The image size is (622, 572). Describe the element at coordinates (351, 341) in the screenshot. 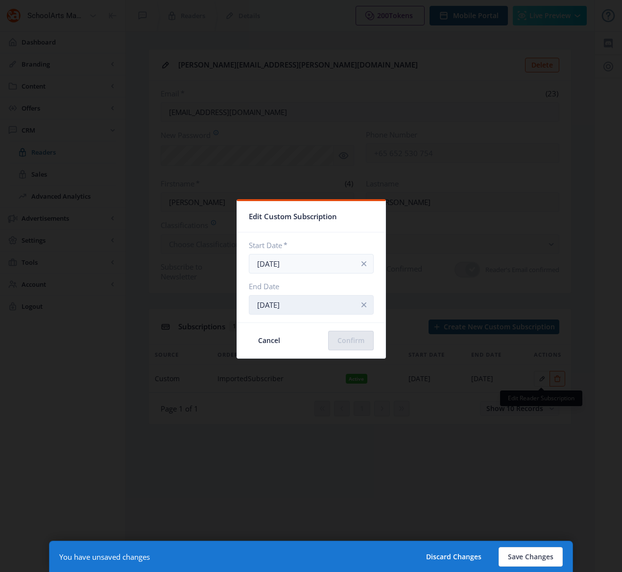

I see `button: Confirm` at that location.